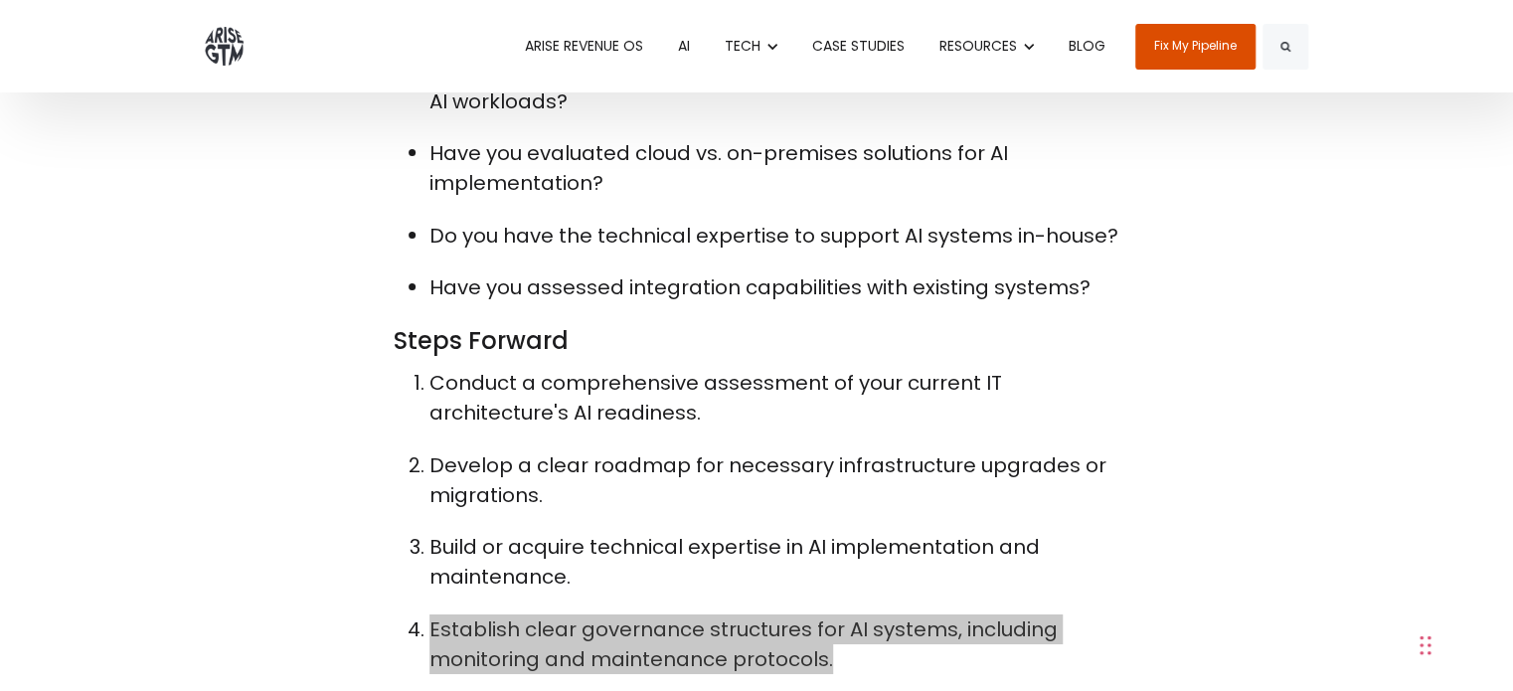 This screenshot has width=1513, height=691. Describe the element at coordinates (775, 562) in the screenshot. I see `p: Build or acquire technical expertise in AI implementation and maintenance.` at that location.